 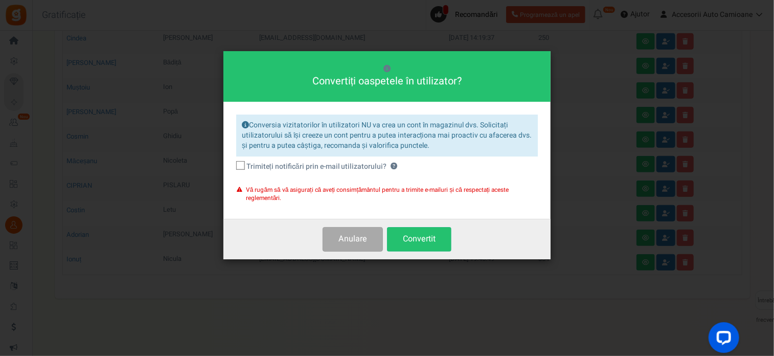 What do you see at coordinates (316, 166) in the screenshot?
I see `font: Trimiteți notificări prin e-mail utilizatorului?` at bounding box center [316, 166].